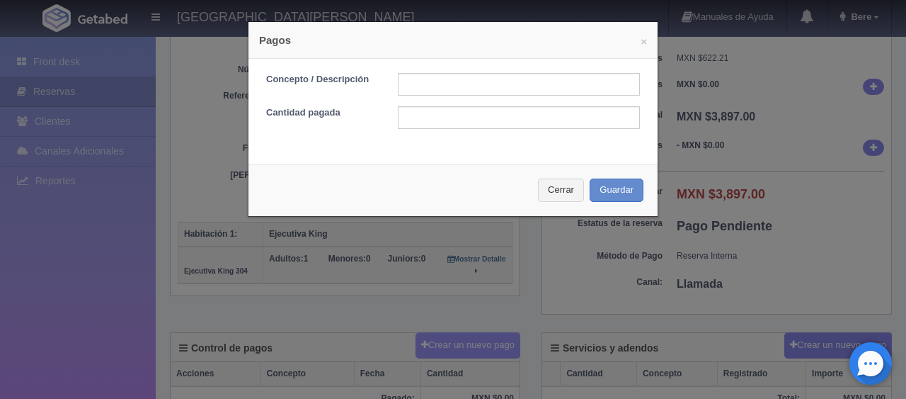  I want to click on button: Cerrar, so click(561, 190).